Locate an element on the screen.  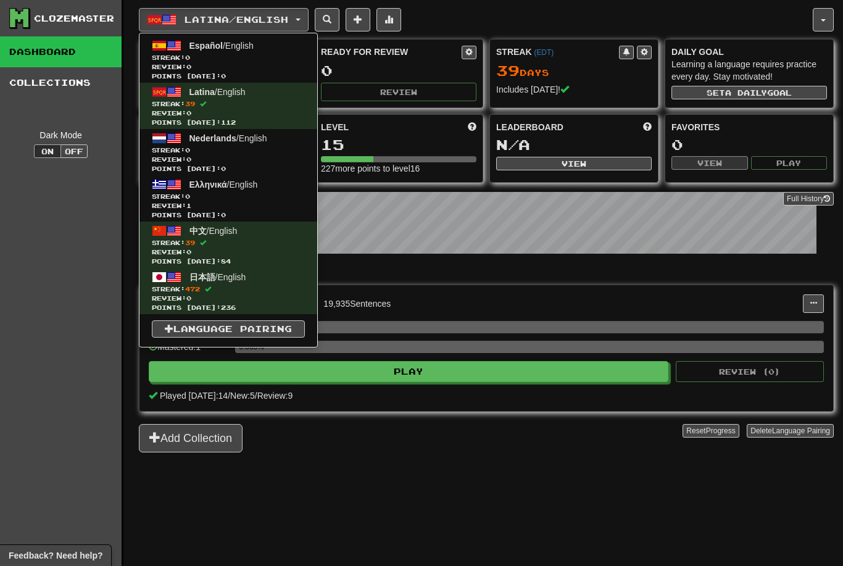
span: Latina is located at coordinates (202, 92).